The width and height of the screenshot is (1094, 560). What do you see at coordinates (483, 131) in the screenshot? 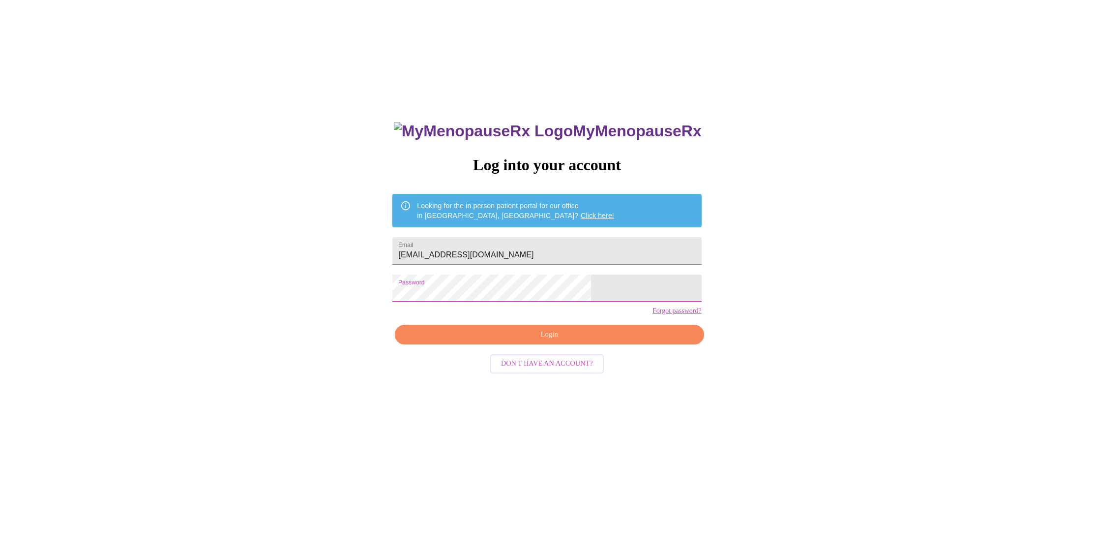
I see `img: MyMenopauseRx Logo` at bounding box center [483, 131].